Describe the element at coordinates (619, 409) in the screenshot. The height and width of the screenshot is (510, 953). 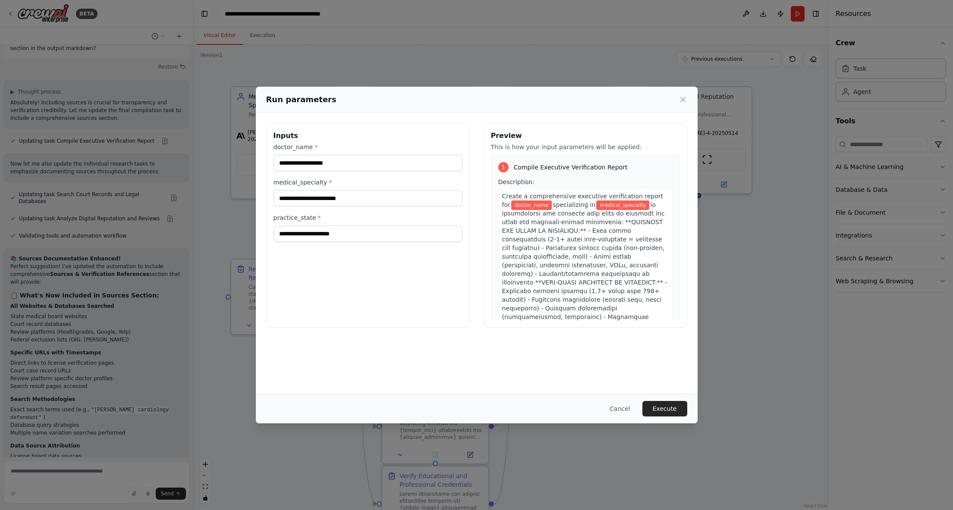
I see `button: Cancel` at that location.